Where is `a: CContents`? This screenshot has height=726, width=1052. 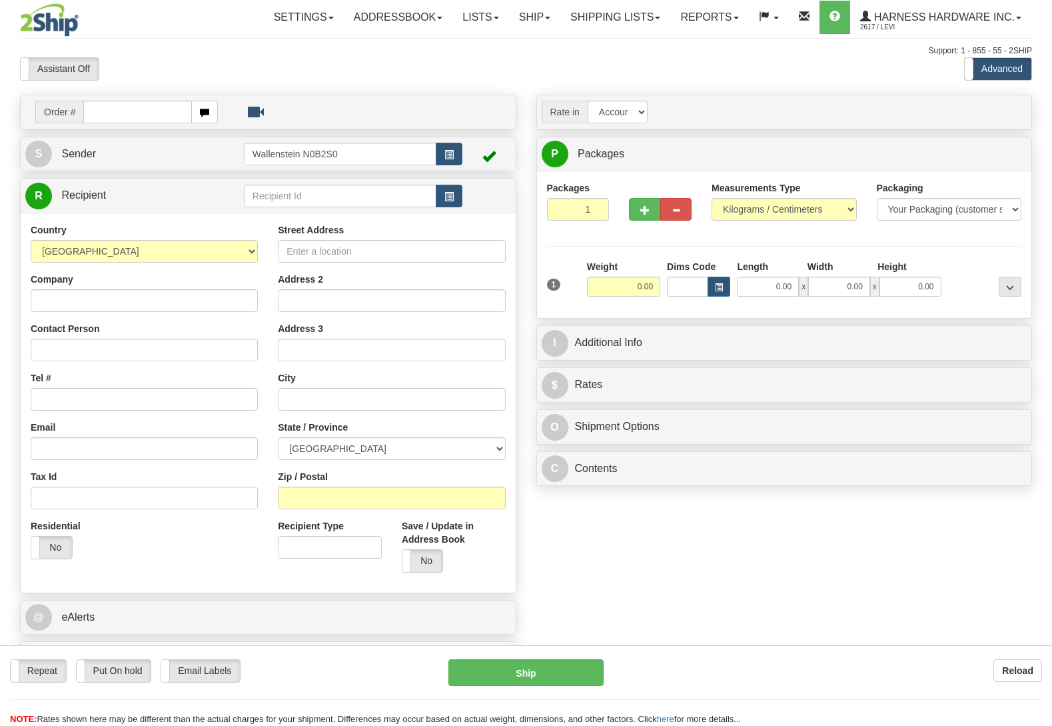 a: CContents is located at coordinates (784, 468).